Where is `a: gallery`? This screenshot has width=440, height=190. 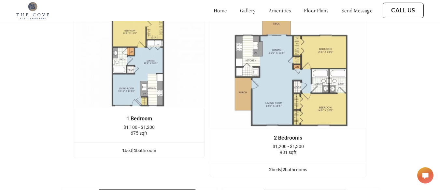
a: gallery is located at coordinates (248, 10).